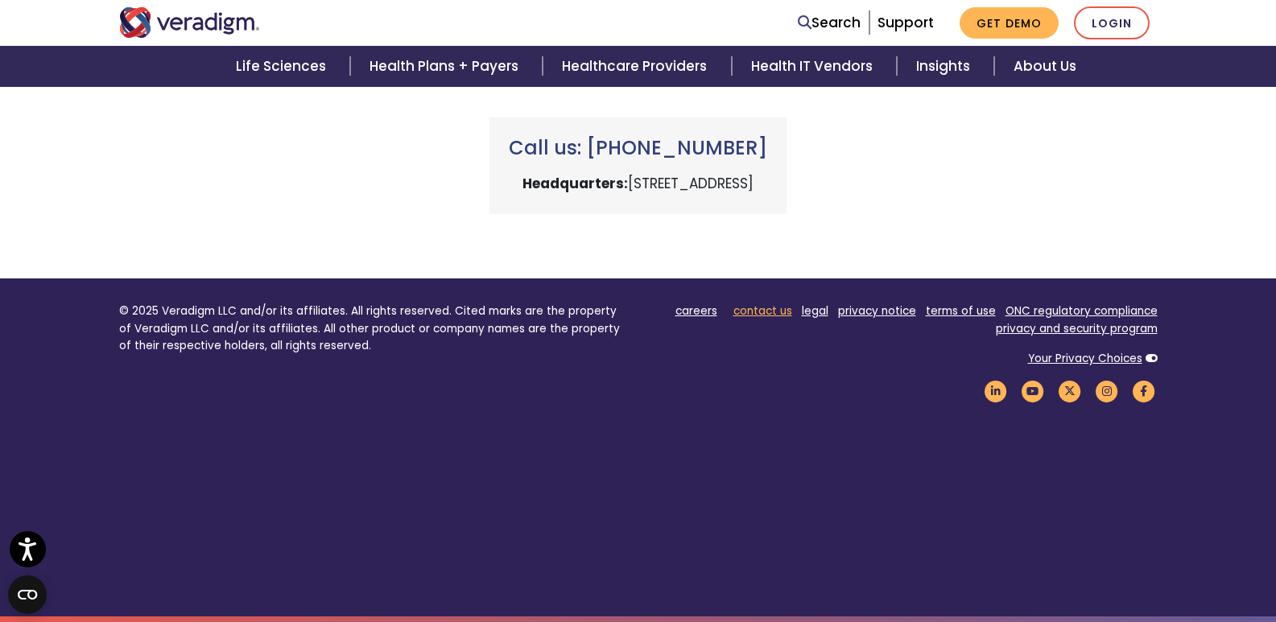 The image size is (1276, 622). What do you see at coordinates (1112, 23) in the screenshot?
I see `a: Login` at bounding box center [1112, 23].